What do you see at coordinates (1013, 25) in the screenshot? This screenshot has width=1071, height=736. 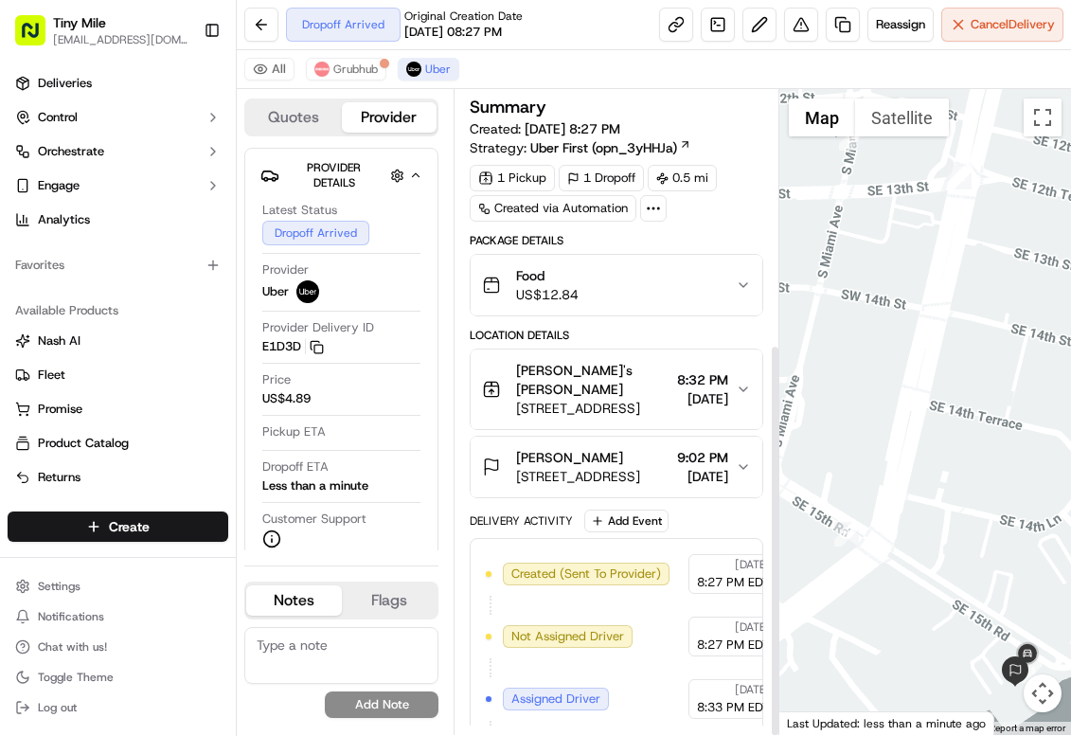 I see `span: Cancel Delivery` at bounding box center [1013, 25].